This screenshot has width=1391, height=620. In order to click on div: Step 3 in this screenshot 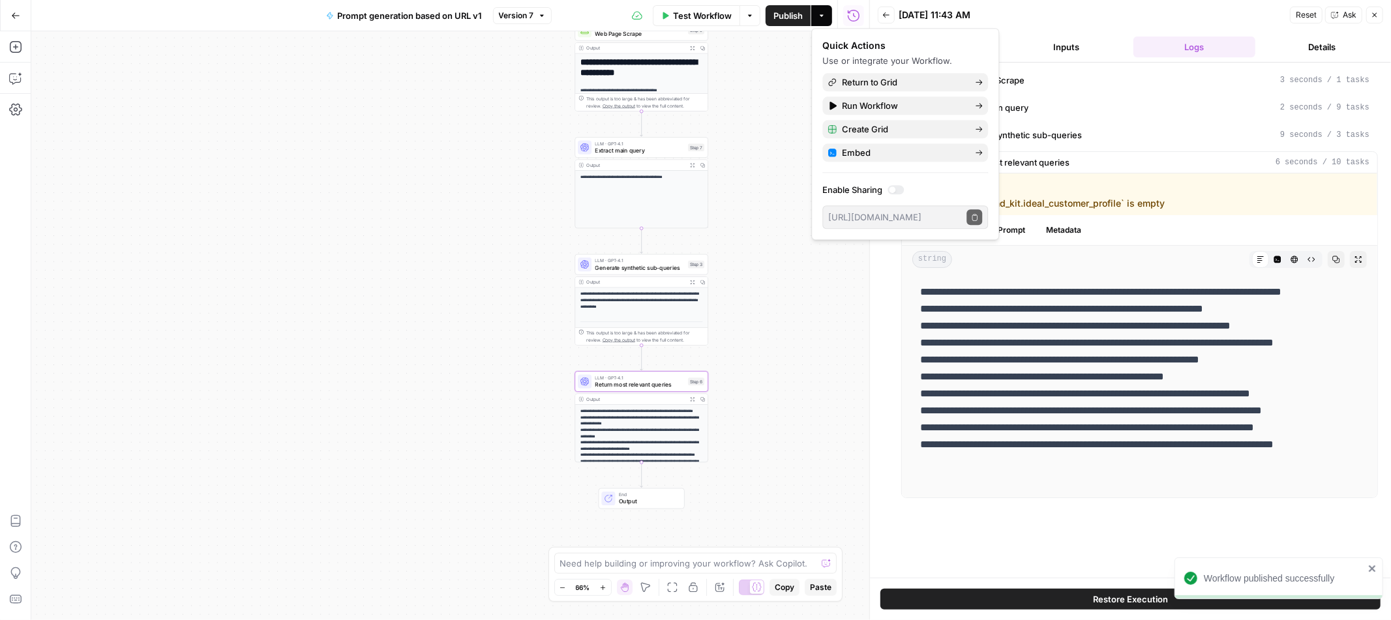, I will do `click(696, 265)`.